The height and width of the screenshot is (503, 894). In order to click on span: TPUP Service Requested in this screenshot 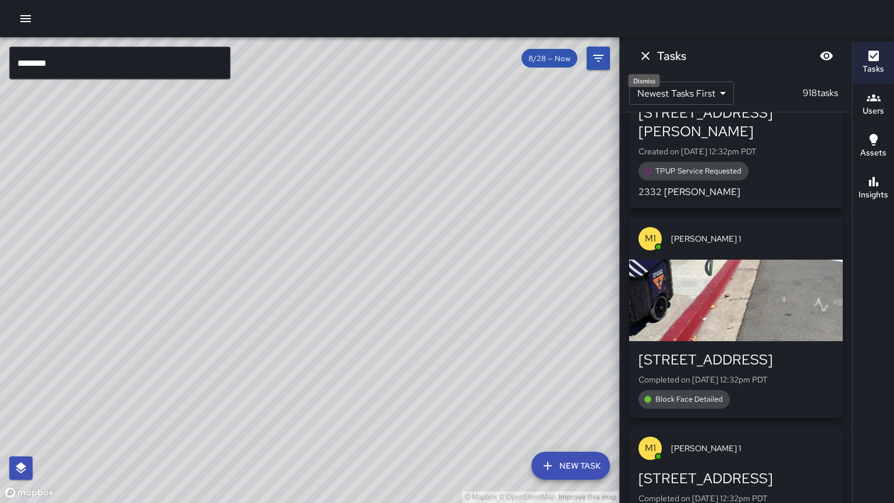, I will do `click(699, 171)`.